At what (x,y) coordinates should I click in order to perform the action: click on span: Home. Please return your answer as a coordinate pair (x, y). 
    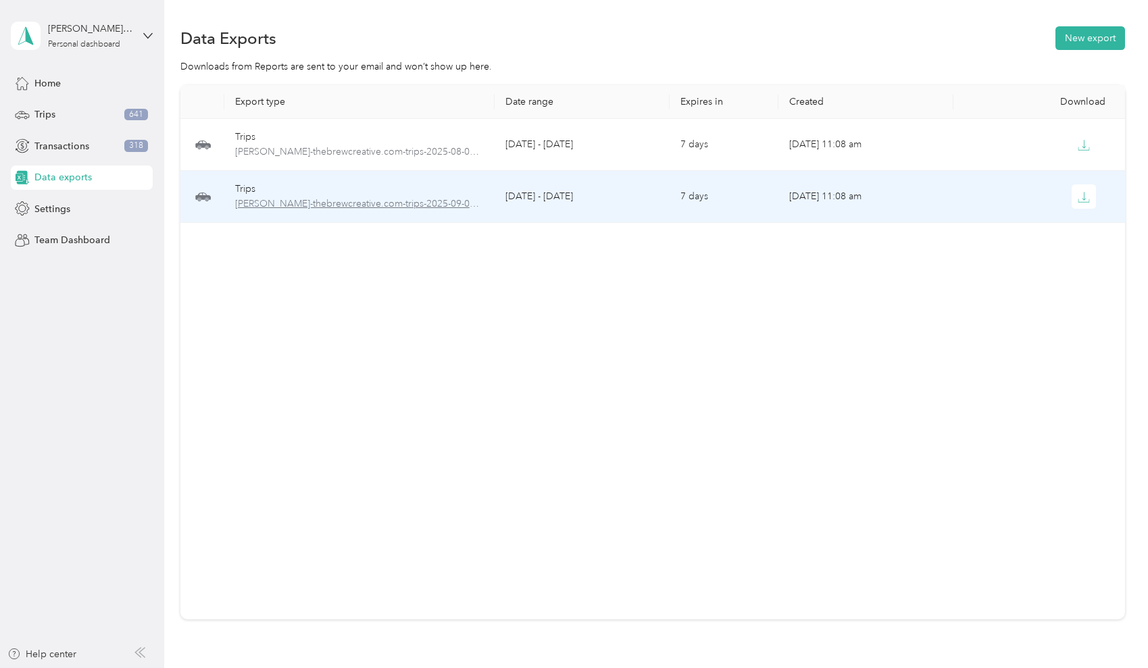
    Looking at the image, I should click on (47, 83).